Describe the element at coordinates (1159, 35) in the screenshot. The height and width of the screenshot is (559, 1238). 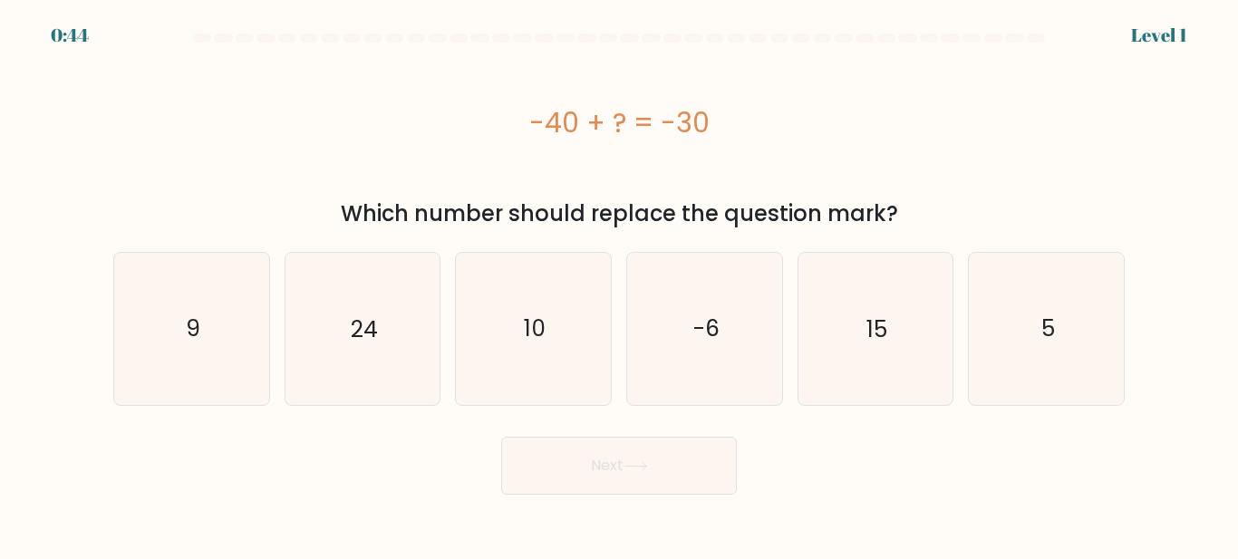
I see `div: Level 1` at that location.